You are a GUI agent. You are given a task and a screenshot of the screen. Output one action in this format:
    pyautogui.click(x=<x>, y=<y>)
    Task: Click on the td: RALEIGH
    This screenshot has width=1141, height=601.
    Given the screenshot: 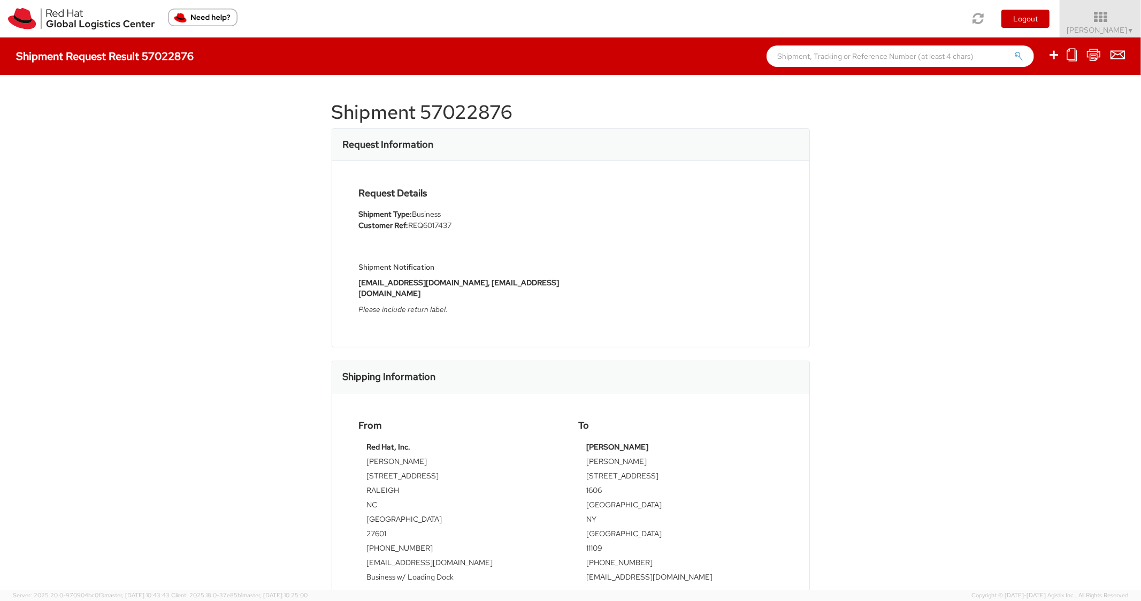 What is the action you would take?
    pyautogui.click(x=460, y=491)
    